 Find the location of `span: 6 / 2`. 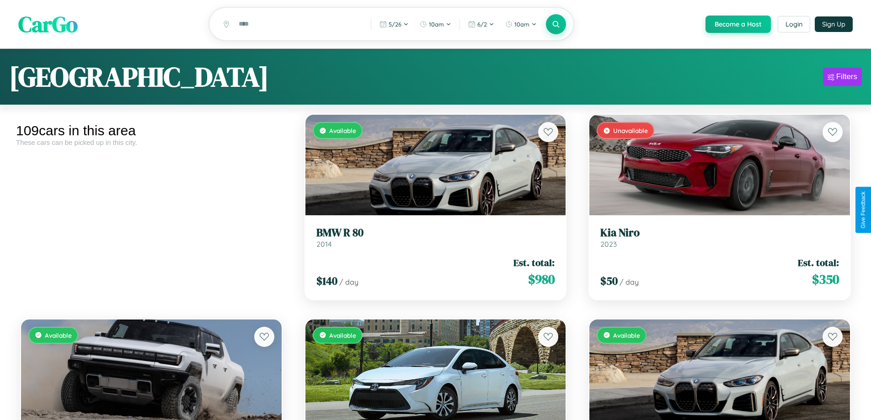

span: 6 / 2 is located at coordinates (482, 24).